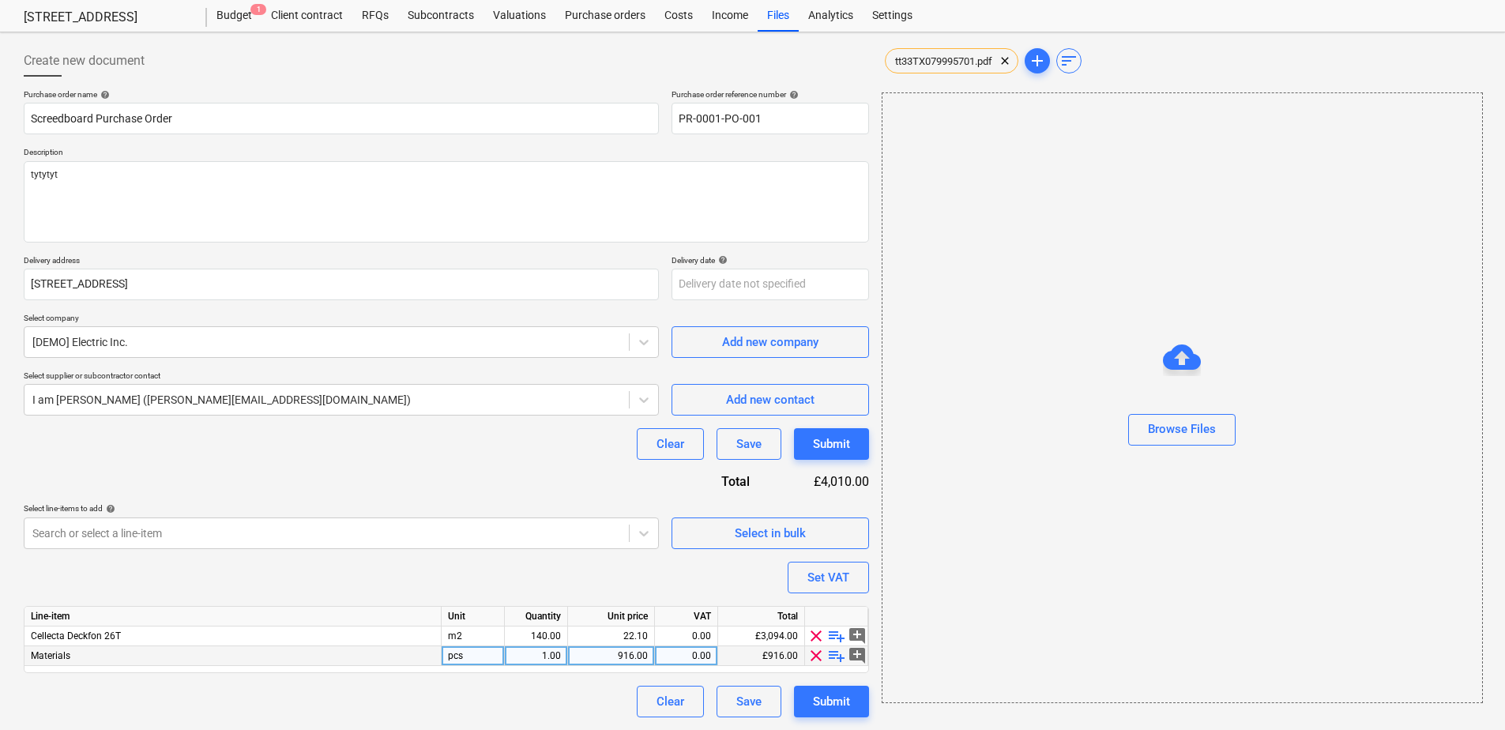 Image resolution: width=1505 pixels, height=730 pixels. I want to click on div: Unit price, so click(611, 616).